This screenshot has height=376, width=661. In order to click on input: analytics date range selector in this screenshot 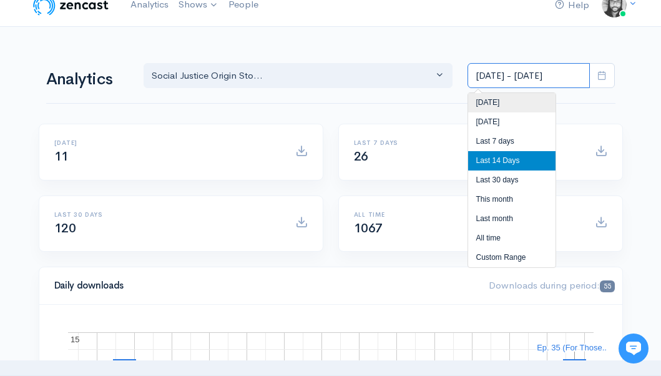, I will do `click(528, 75)`.